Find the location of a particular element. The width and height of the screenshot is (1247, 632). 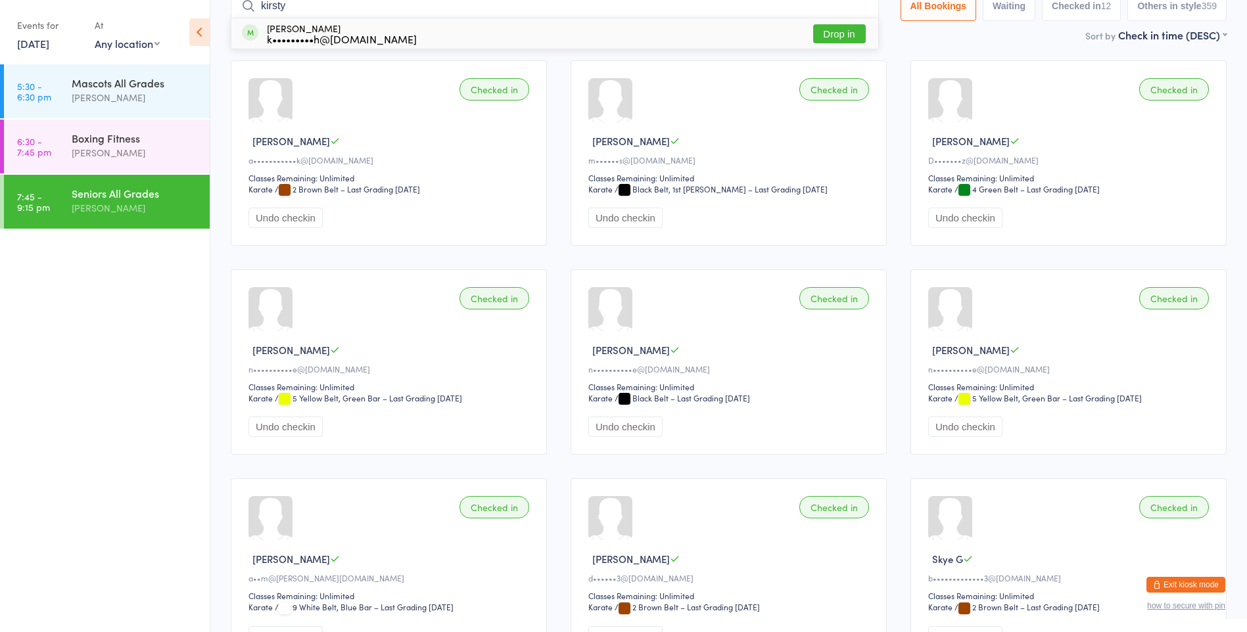

button: Drop in is located at coordinates (839, 34).